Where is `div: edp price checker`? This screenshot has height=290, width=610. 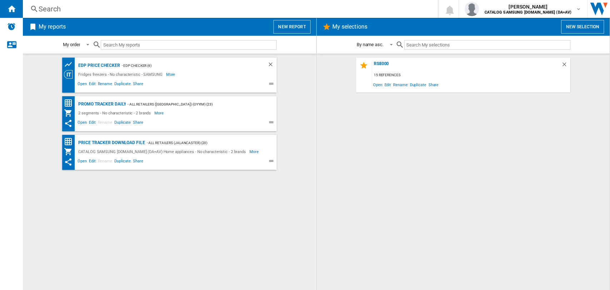 div: edp price checker is located at coordinates (98, 65).